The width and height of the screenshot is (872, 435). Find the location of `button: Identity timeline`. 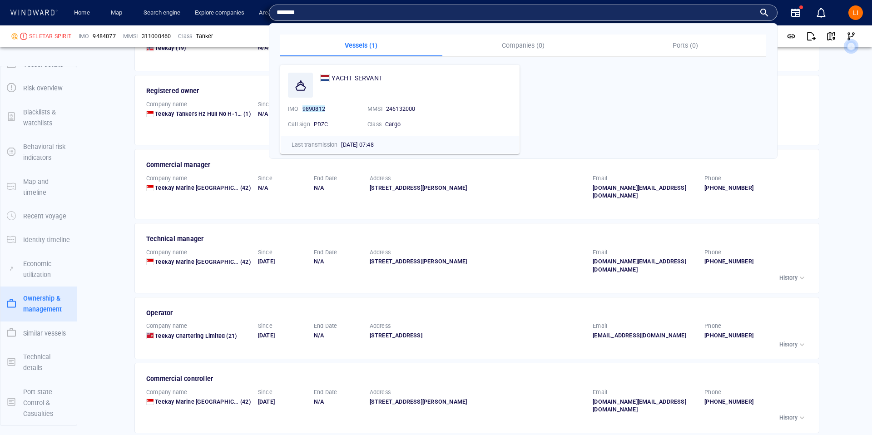

button: Identity timeline is located at coordinates (39, 240).